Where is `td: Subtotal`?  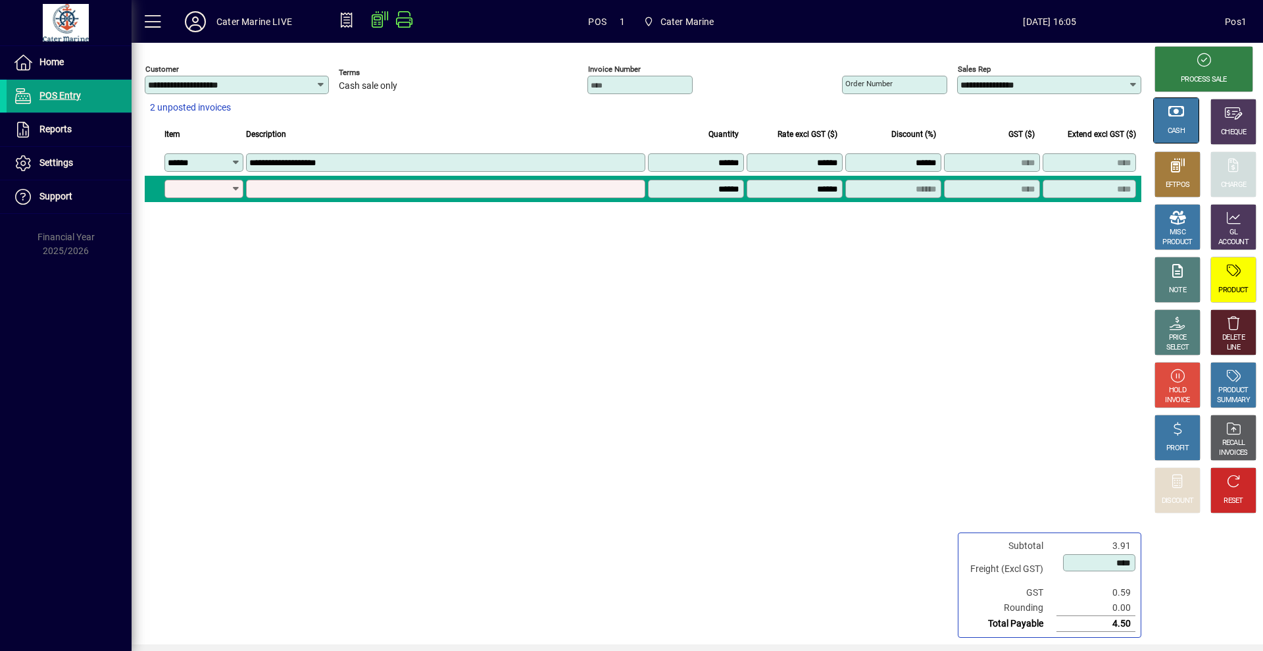
td: Subtotal is located at coordinates (1010, 545).